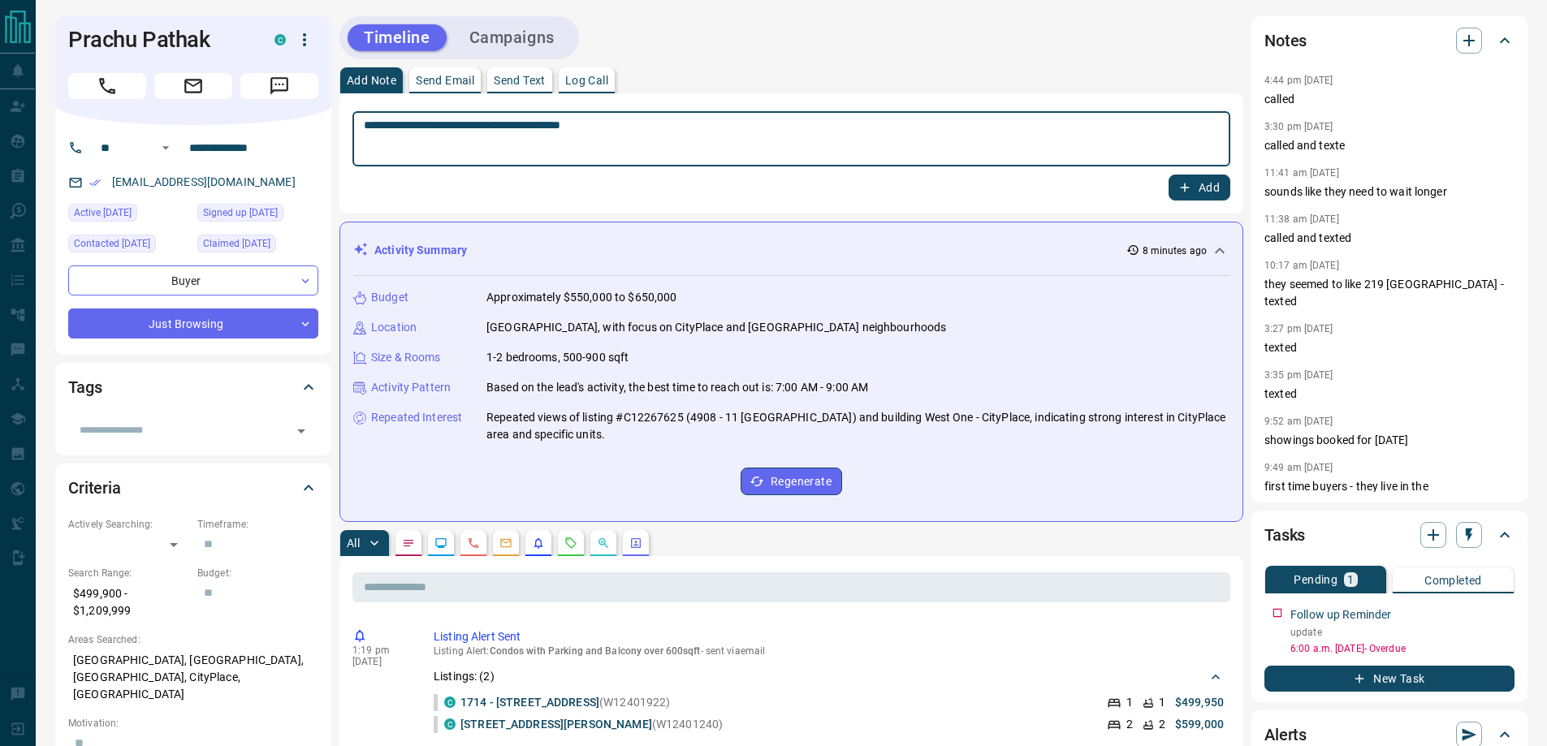 The width and height of the screenshot is (1547, 746). What do you see at coordinates (1389, 535) in the screenshot?
I see `div: Tasks` at bounding box center [1389, 535].